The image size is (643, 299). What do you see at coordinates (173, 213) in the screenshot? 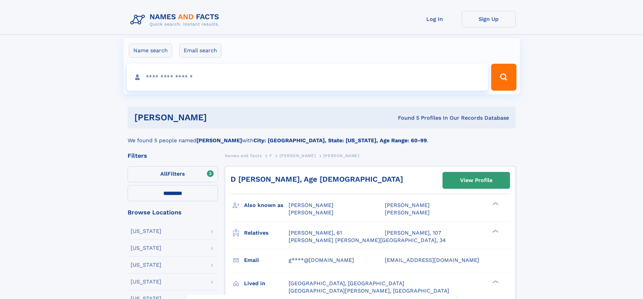
I see `div: Browse Locations` at bounding box center [173, 213].